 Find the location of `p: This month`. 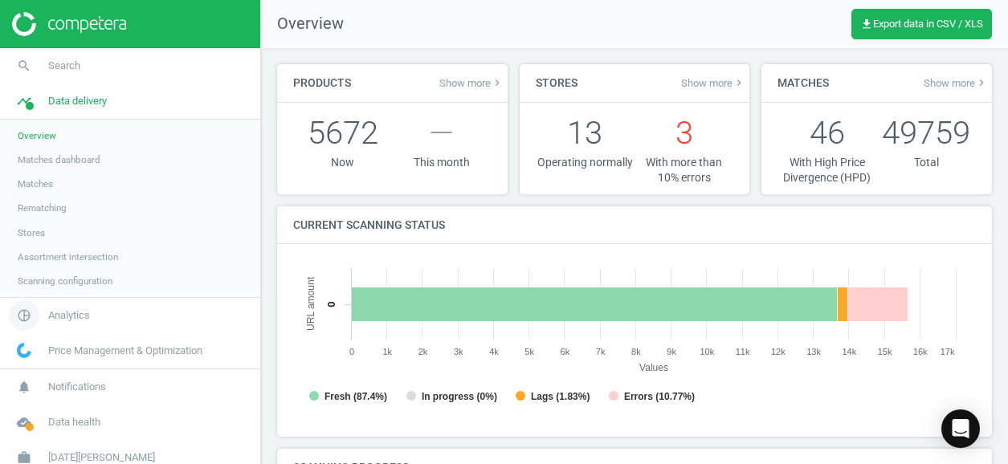

p: This month is located at coordinates (441, 162).